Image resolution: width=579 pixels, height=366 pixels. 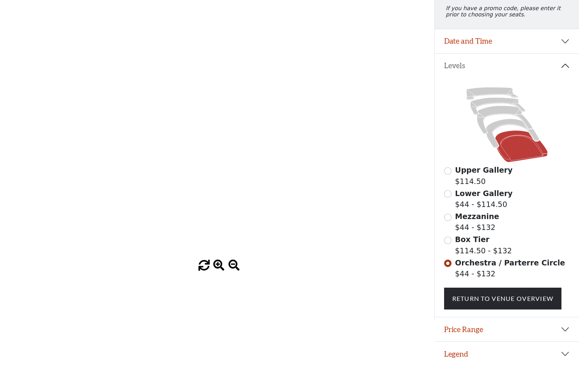 What do you see at coordinates (484, 175) in the screenshot?
I see `label: $114.50` at bounding box center [484, 175].